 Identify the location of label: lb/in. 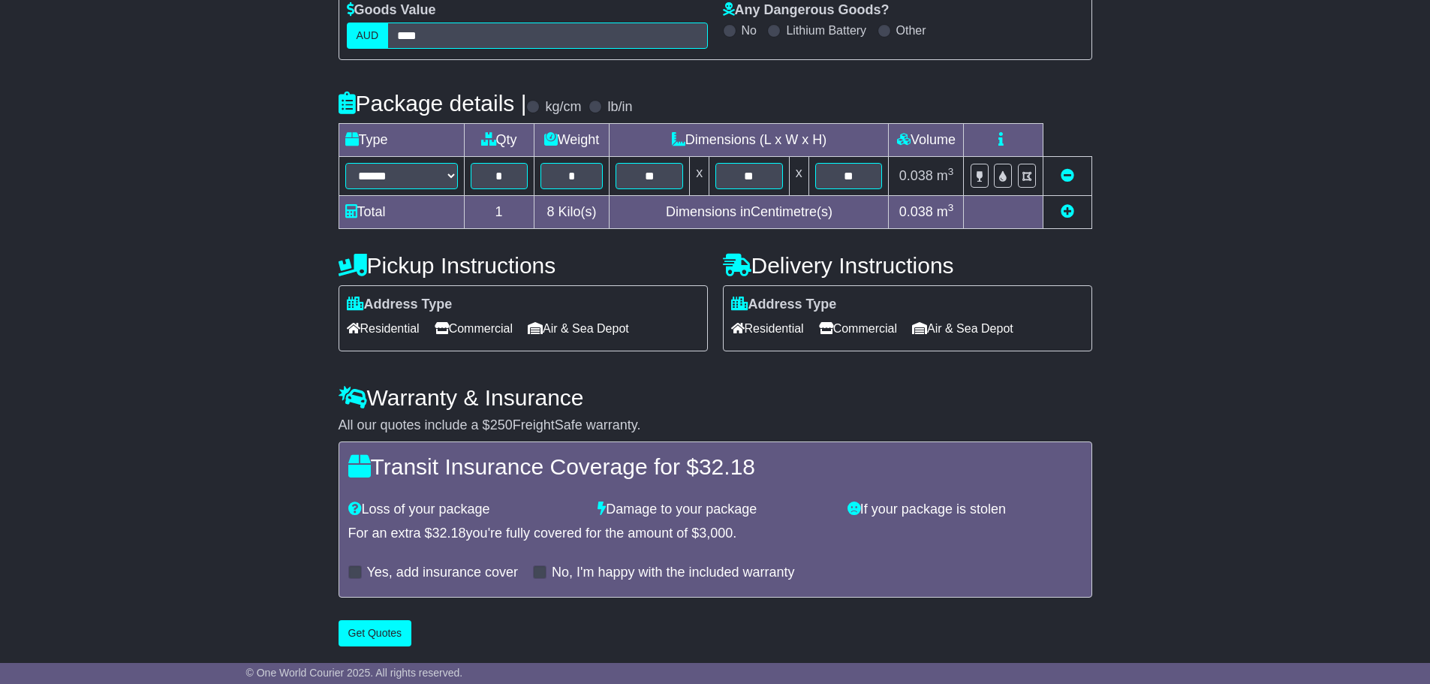
(619, 107).